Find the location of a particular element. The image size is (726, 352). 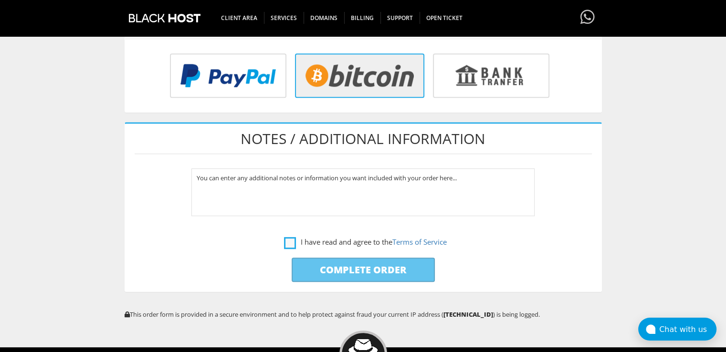

span: Billing is located at coordinates (362, 18).